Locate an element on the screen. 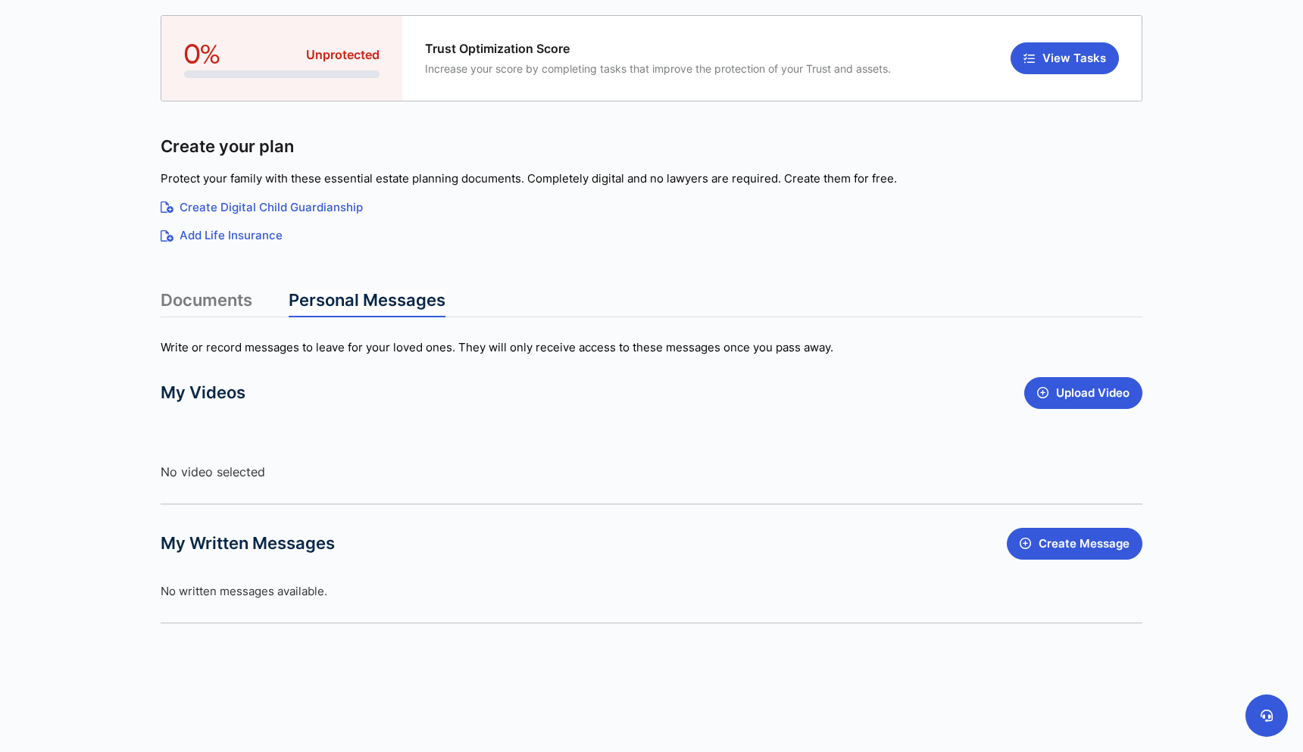 The height and width of the screenshot is (752, 1303). span: My Videos is located at coordinates (203, 392).